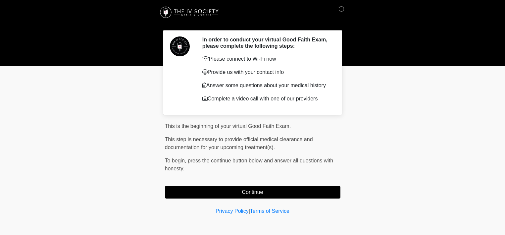 The height and width of the screenshot is (235, 505). Describe the element at coordinates (266, 99) in the screenshot. I see `p: Complete a video call with one of our providers` at that location.